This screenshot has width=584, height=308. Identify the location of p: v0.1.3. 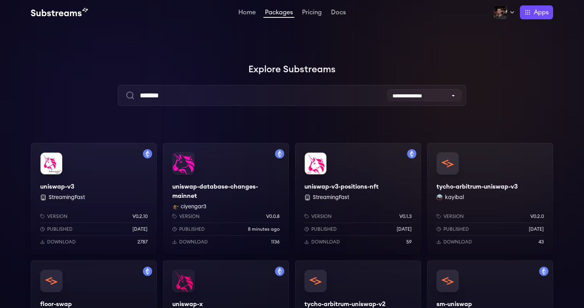
(406, 216).